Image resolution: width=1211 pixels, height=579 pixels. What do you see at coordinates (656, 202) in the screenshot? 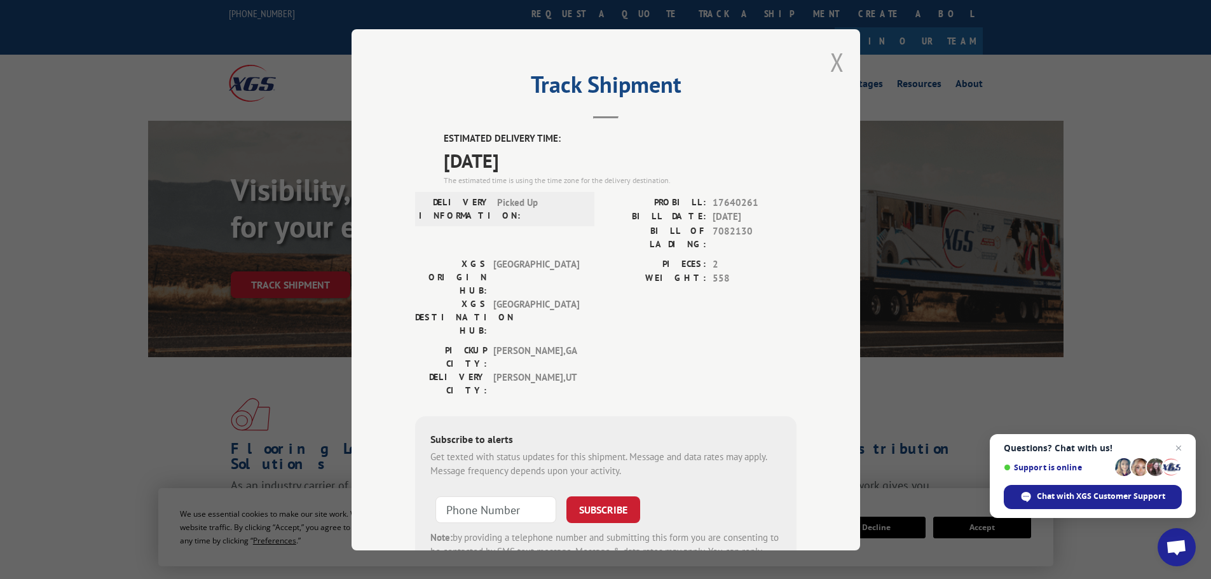
I see `label: PROBILL:` at bounding box center [656, 202].